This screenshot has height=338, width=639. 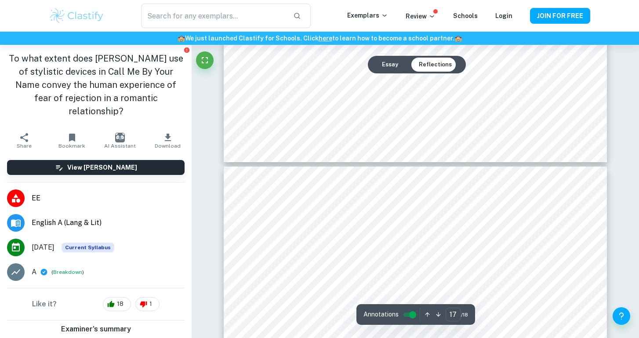 What do you see at coordinates (120, 304) in the screenshot?
I see `span: 18` at bounding box center [120, 304].